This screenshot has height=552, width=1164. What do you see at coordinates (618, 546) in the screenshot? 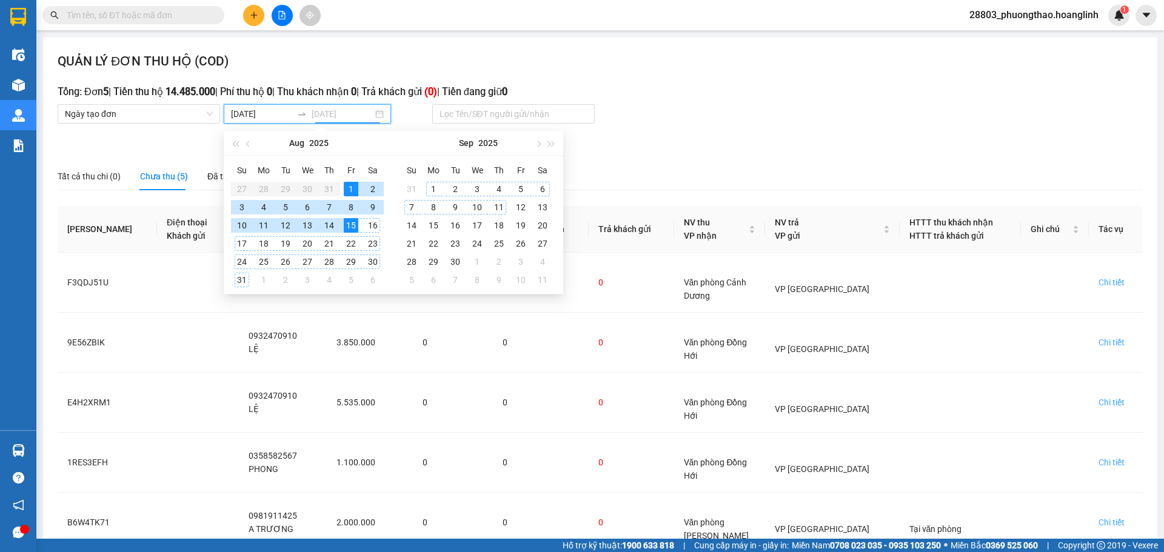
I see `span: Hỗ trợ kỹ thuật:` at bounding box center [618, 546].